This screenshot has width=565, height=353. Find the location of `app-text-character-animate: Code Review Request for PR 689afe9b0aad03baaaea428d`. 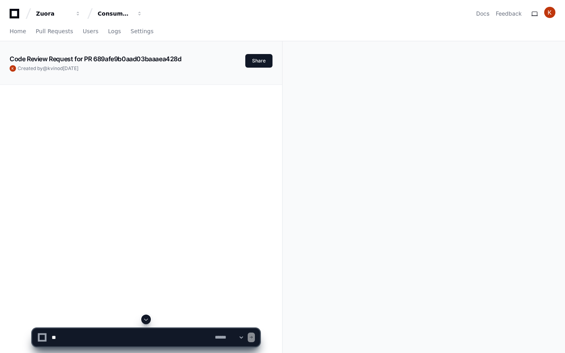

app-text-character-animate: Code Review Request for PR 689afe9b0aad03baaaea428d is located at coordinates (96, 59).